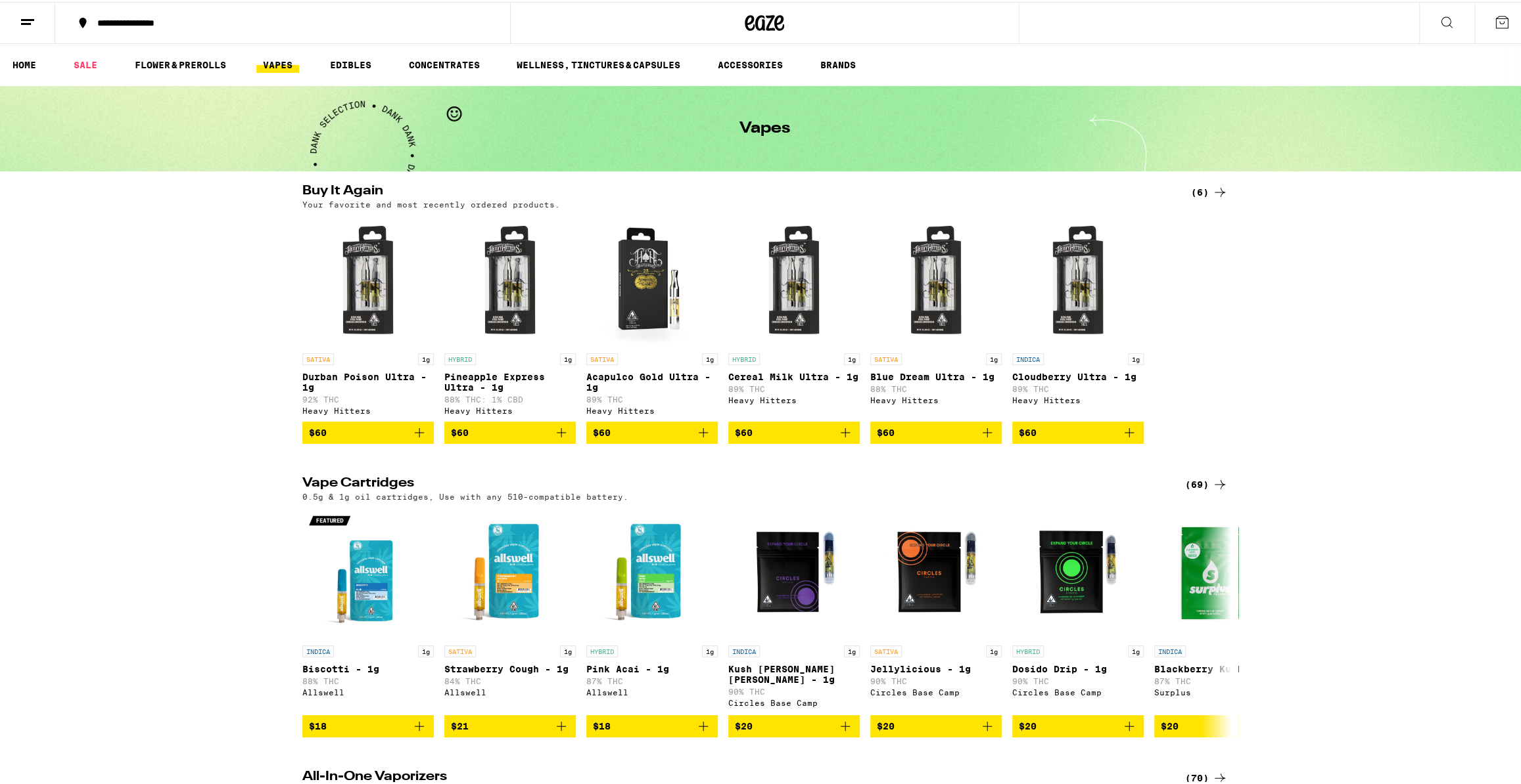 Image resolution: width=1521 pixels, height=784 pixels. I want to click on a: Open page for Cereal Milk Ultra - 1g from Heavy Hitters, so click(794, 317).